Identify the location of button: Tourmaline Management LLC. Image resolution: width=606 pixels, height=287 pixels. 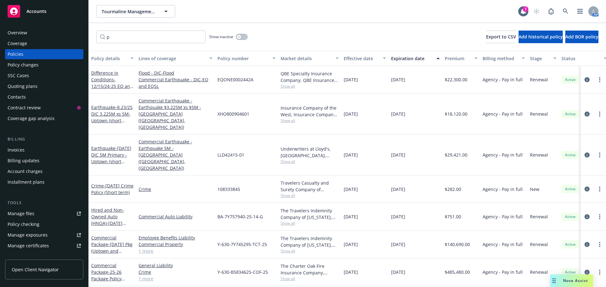
(136, 11).